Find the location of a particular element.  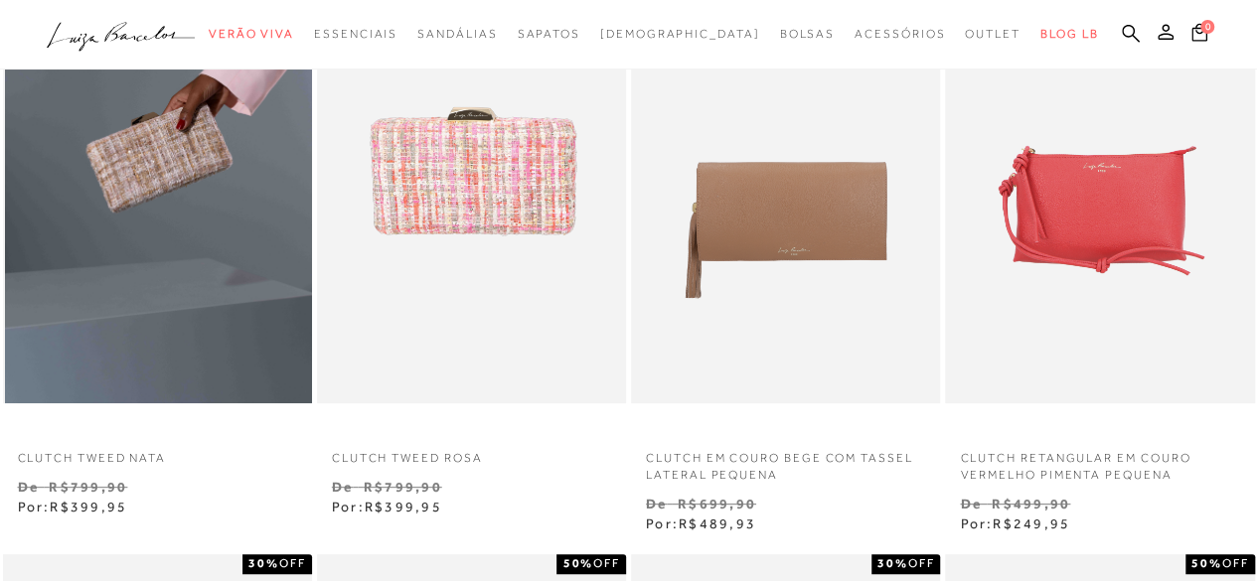

button: 0 is located at coordinates (1199, 35).